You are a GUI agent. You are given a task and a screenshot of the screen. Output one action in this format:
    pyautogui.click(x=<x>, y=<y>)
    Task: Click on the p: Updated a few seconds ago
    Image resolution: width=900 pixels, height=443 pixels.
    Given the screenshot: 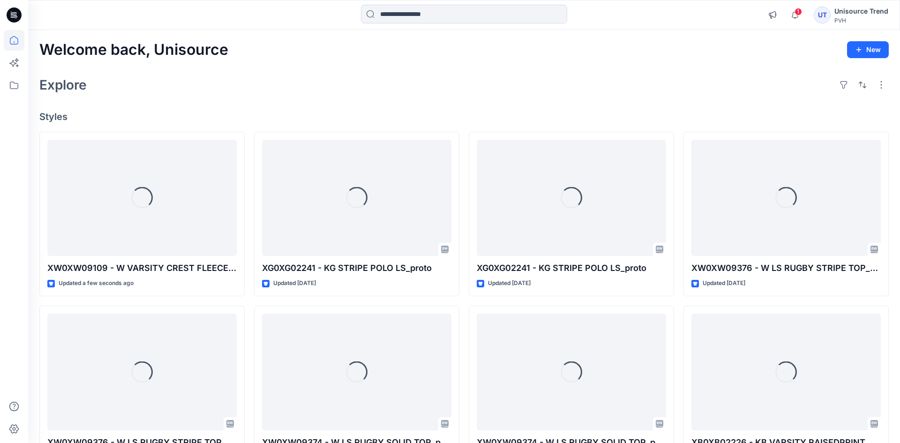 What is the action you would take?
    pyautogui.click(x=96, y=283)
    